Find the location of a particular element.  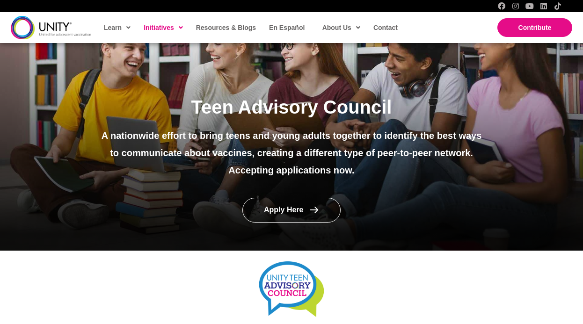

a: TikTok is located at coordinates (557, 6).